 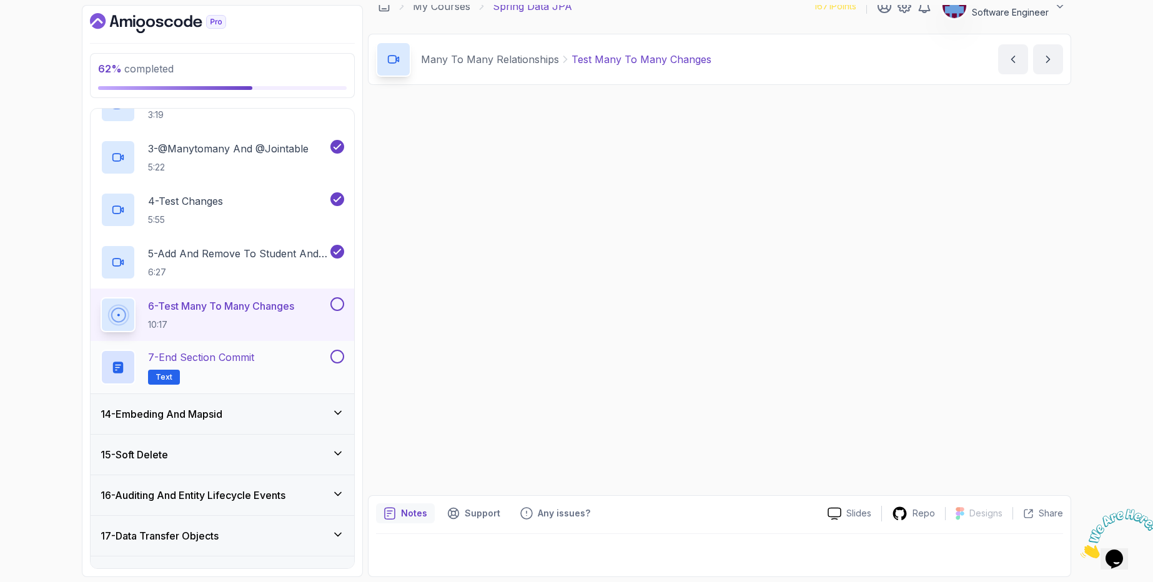 What do you see at coordinates (44, 29) in the screenshot?
I see `img: Chat attention grabber` at bounding box center [44, 29].